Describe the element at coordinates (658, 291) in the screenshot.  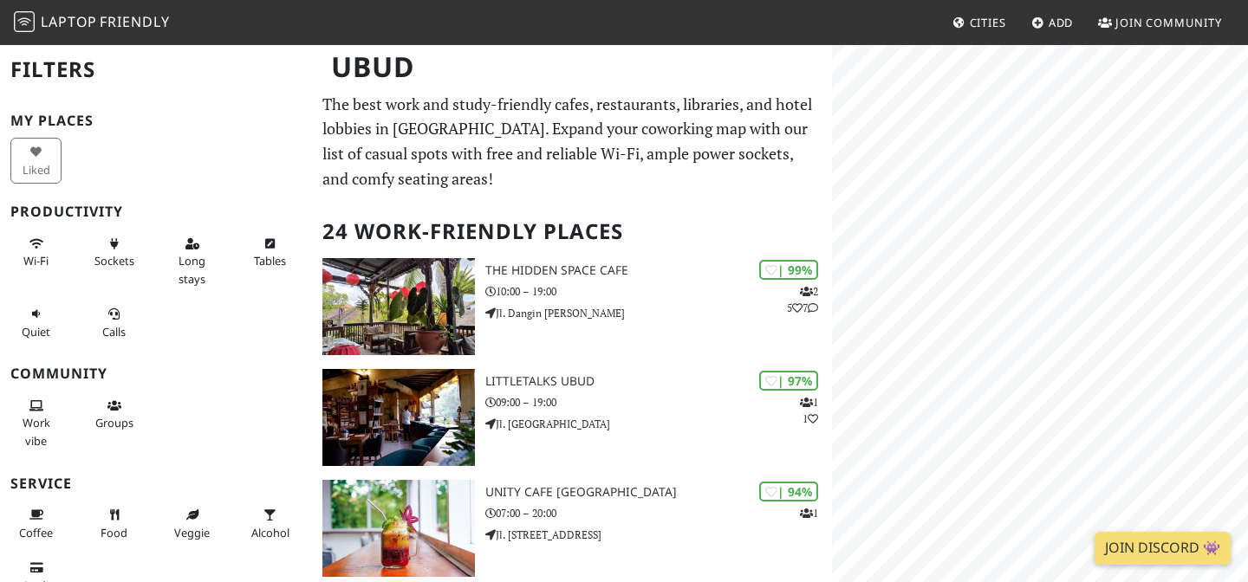
I see `p: 10:00 – 19:00` at that location.